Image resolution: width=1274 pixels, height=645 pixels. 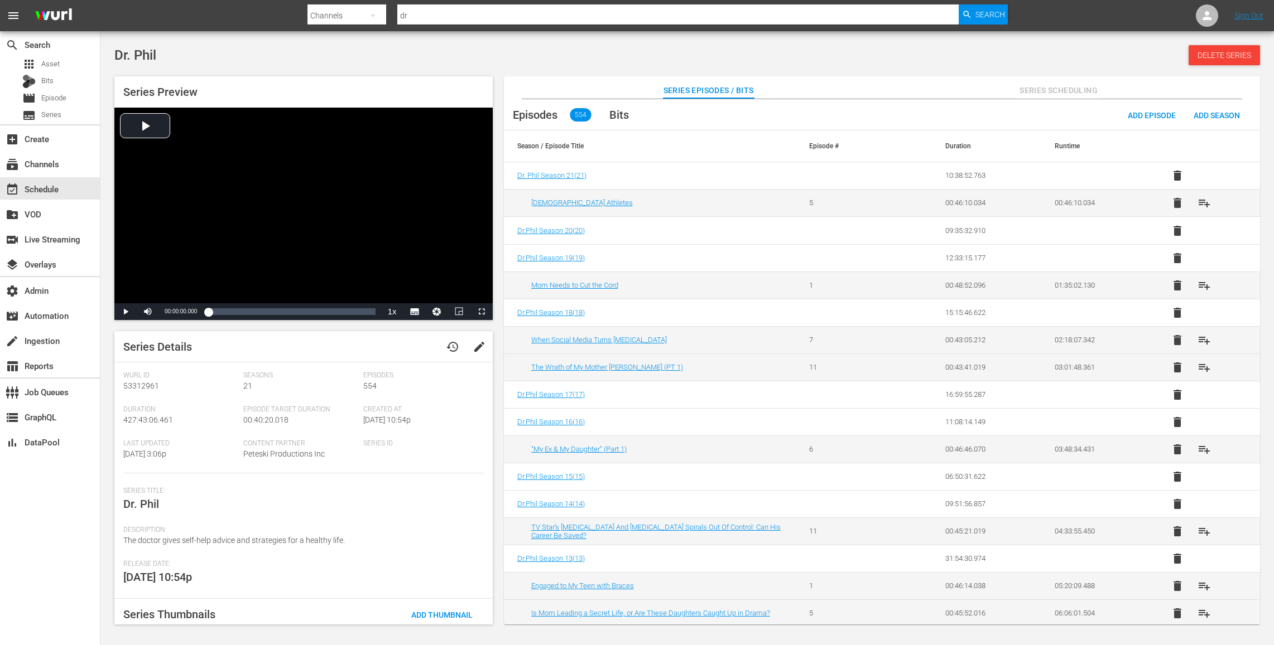 What do you see at coordinates (986, 340) in the screenshot?
I see `td: 00:43:05.212` at bounding box center [986, 340].